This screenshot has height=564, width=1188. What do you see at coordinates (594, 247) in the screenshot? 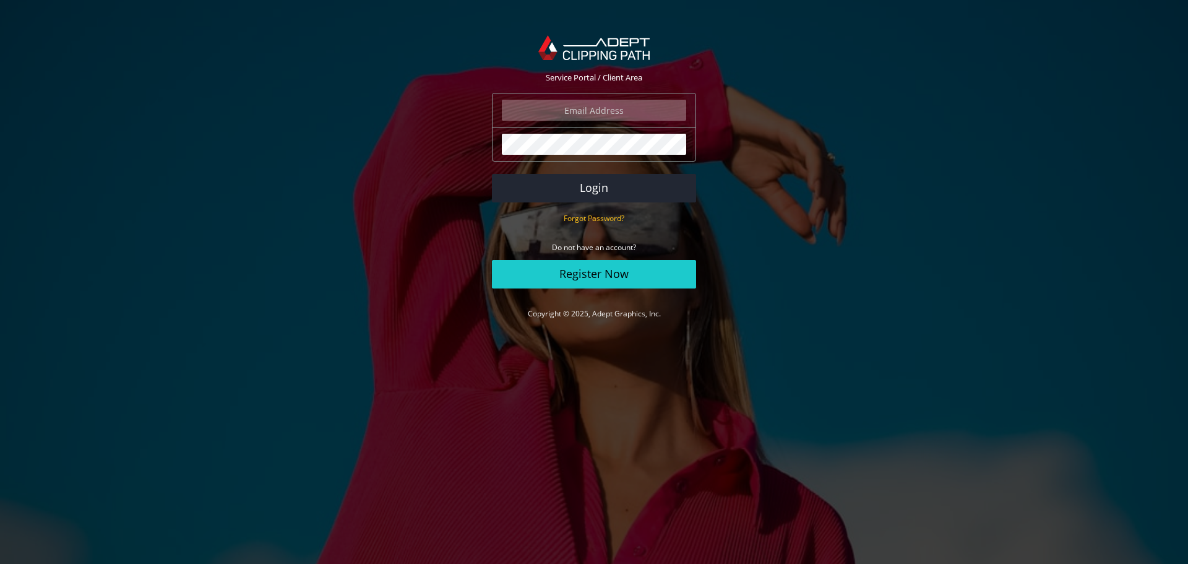
I see `small: Do not have an account?` at bounding box center [594, 247].